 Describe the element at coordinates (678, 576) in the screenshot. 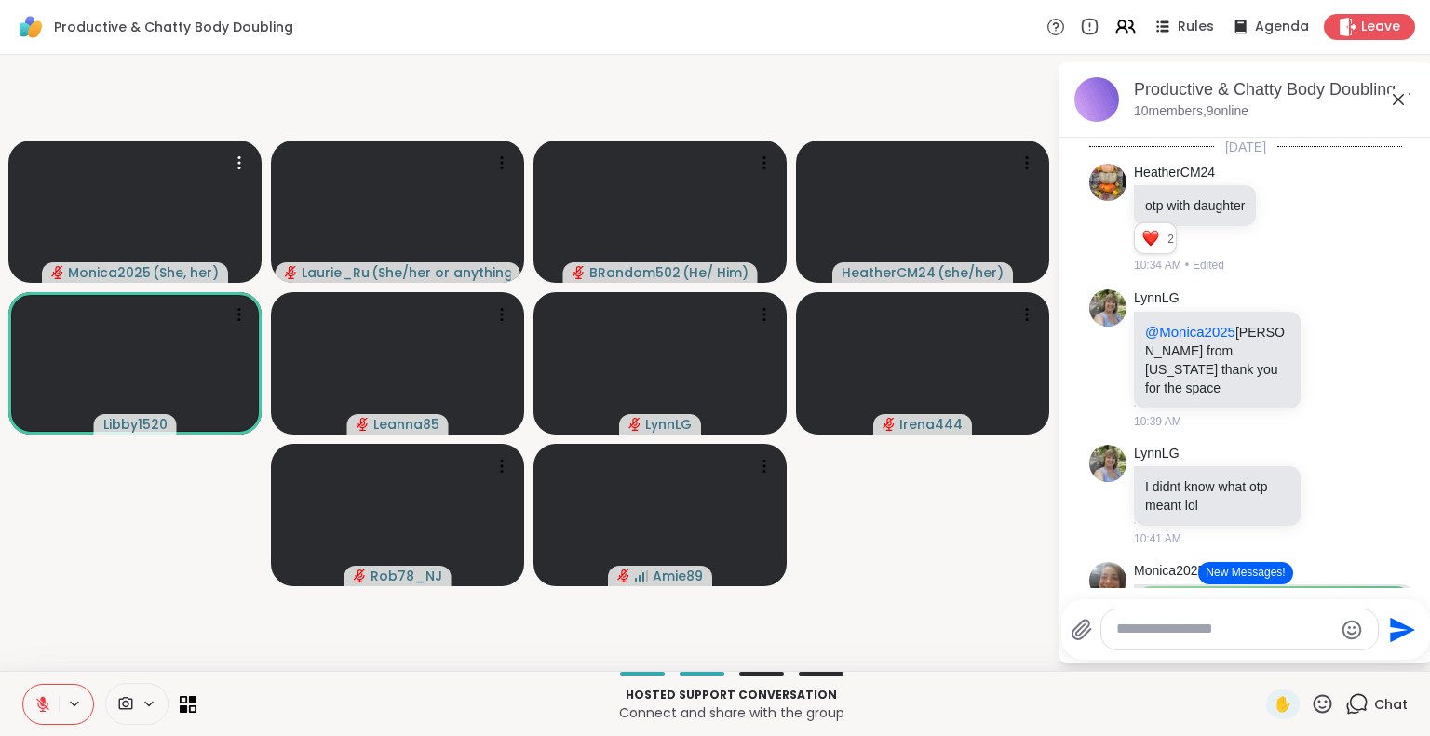

I see `span: Amie89` at that location.